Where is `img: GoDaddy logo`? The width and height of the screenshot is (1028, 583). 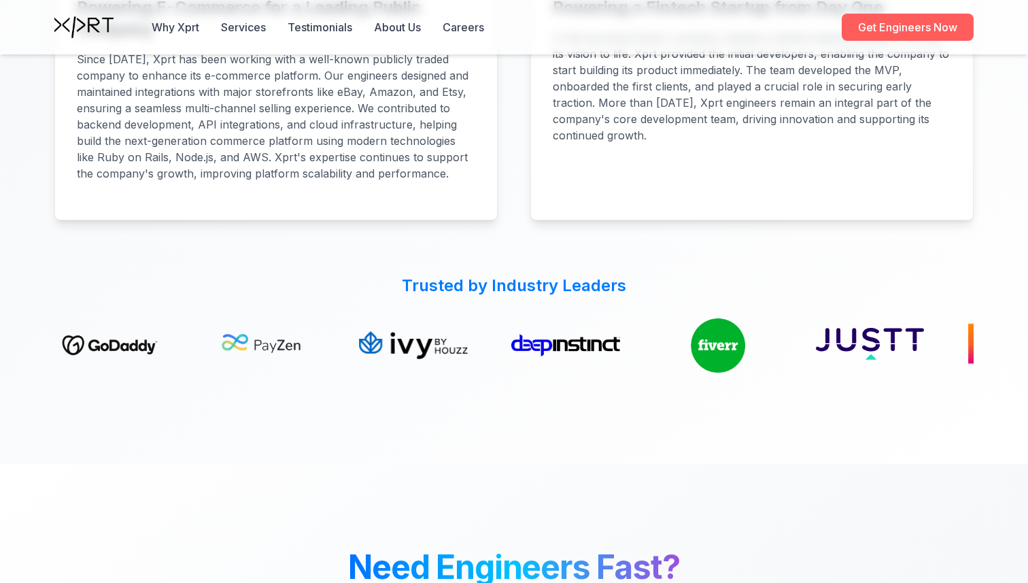 img: GoDaddy logo is located at coordinates (109, 346).